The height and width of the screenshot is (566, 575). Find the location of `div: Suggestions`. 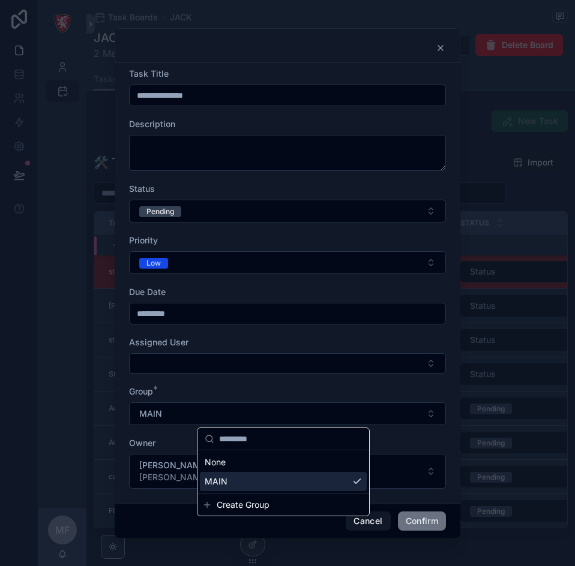

div: Suggestions is located at coordinates (283, 472).